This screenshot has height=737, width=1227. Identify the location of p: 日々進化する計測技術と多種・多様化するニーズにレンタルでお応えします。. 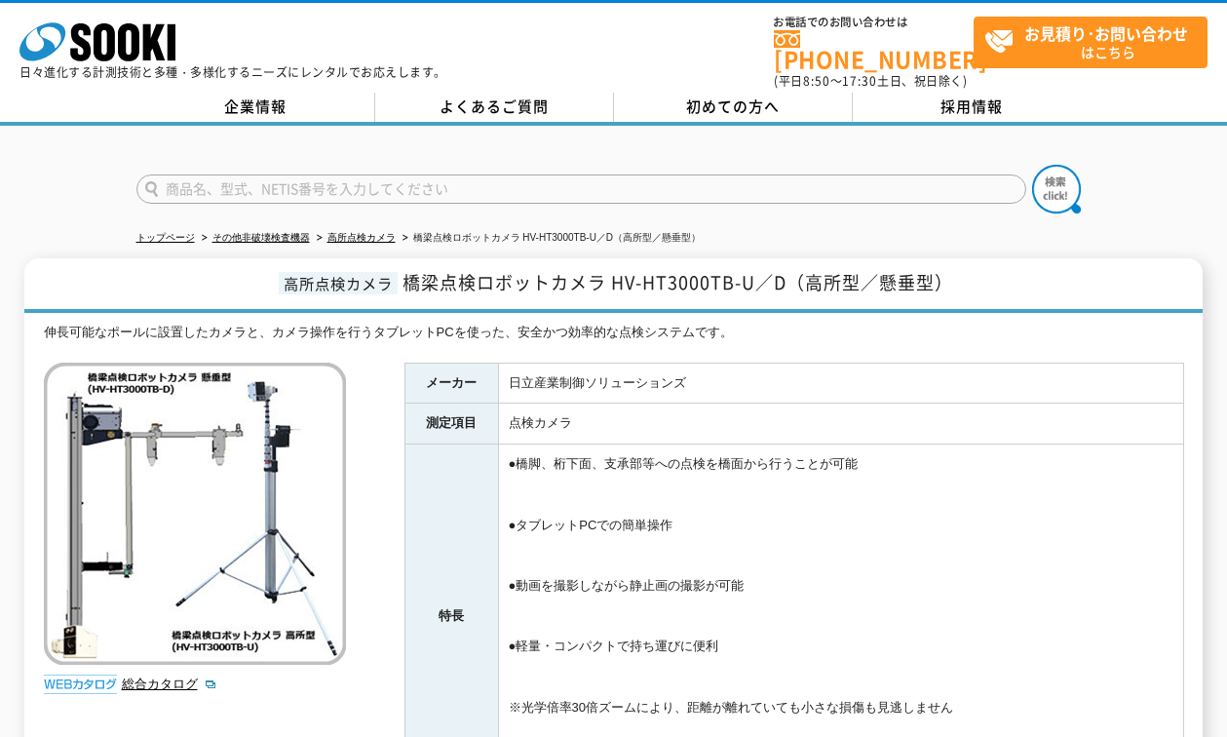
(233, 72).